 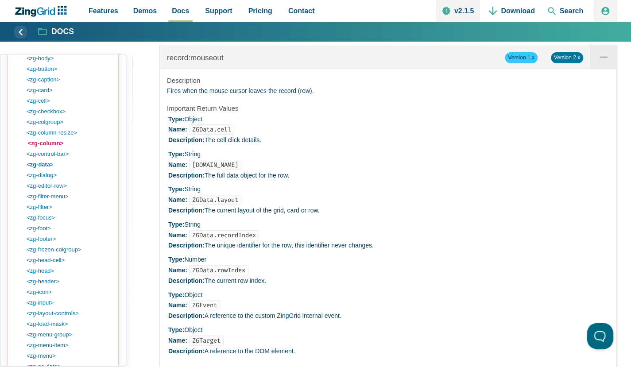 What do you see at coordinates (389, 235) in the screenshot?
I see `li: String The unique identifier for the row, this identifier never changes.` at bounding box center [389, 235].